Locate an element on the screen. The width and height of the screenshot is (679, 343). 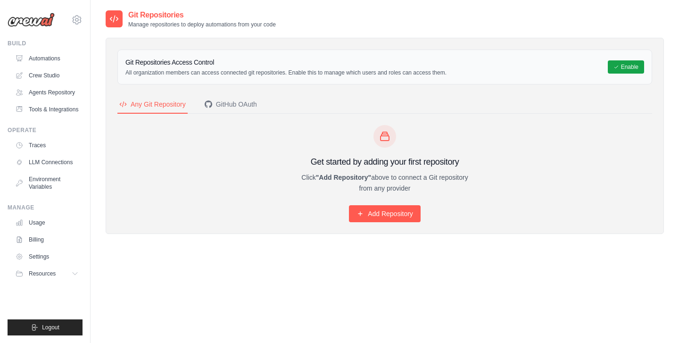
h3: Git Repositories Access Control is located at coordinates (286, 62).